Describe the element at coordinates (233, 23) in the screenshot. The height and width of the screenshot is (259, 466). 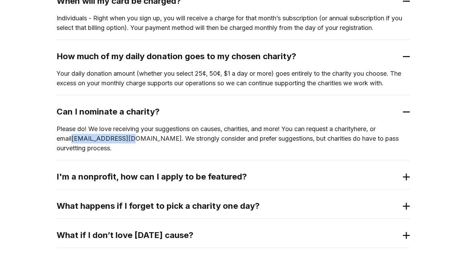
I see `p: Individuals - Right when you sign up, you will receive a charge for that month’s subscription (or...` at that location.